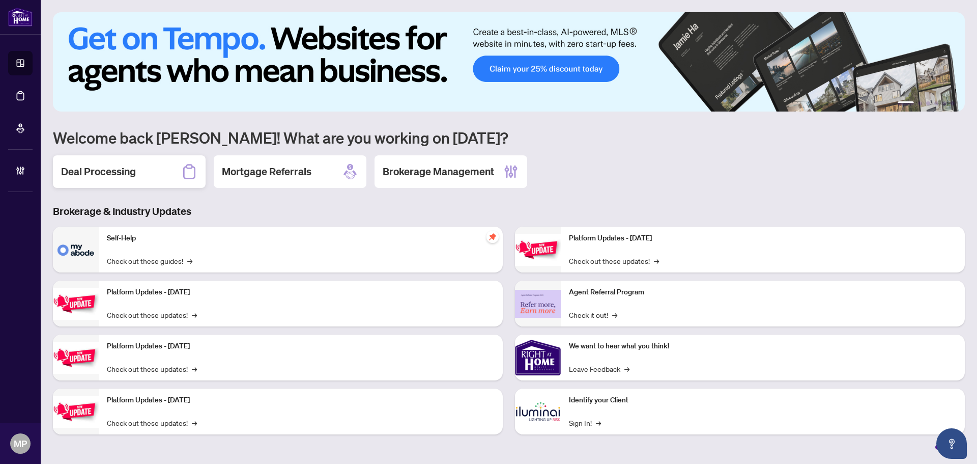  Describe the element at coordinates (509, 62) in the screenshot. I see `img: Slide 0` at that location.